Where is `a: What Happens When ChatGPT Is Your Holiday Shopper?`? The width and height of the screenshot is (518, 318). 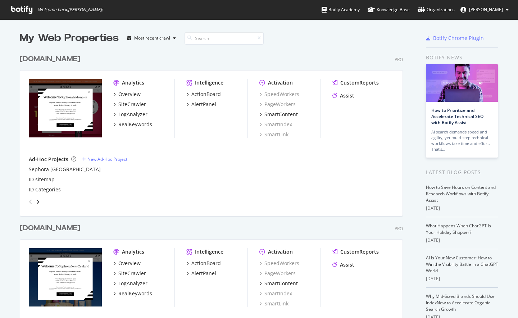 a: What Happens When ChatGPT Is Your Holiday Shopper? is located at coordinates (458, 229).